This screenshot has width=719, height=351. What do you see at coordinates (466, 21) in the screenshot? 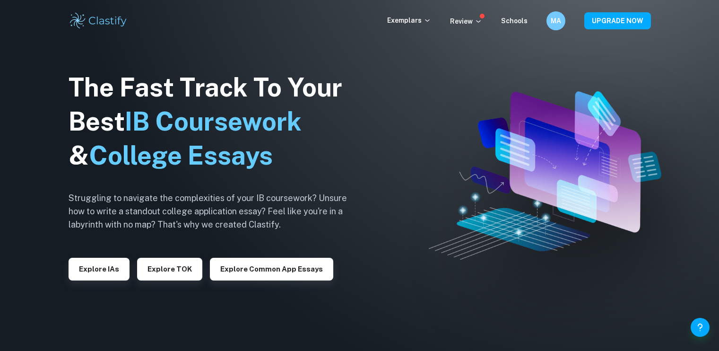
I see `p: Review` at bounding box center [466, 21].